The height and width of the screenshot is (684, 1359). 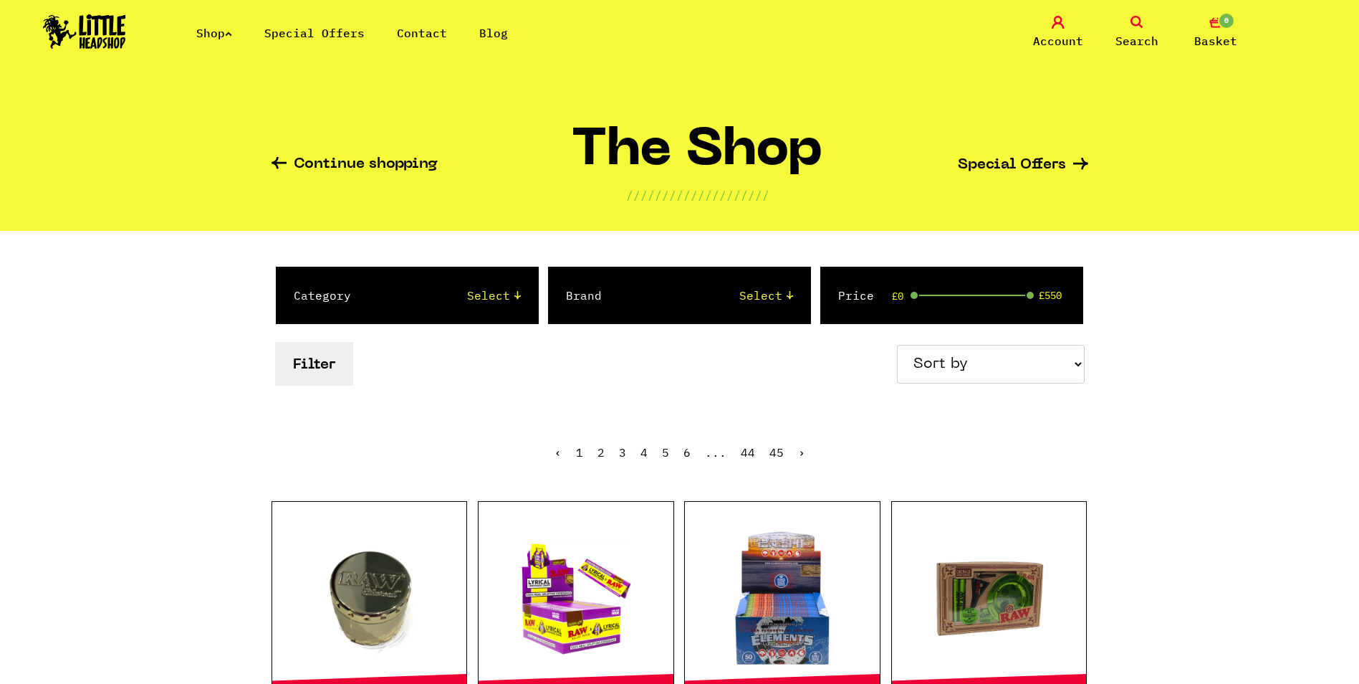 I want to click on span: 0, so click(x=1227, y=21).